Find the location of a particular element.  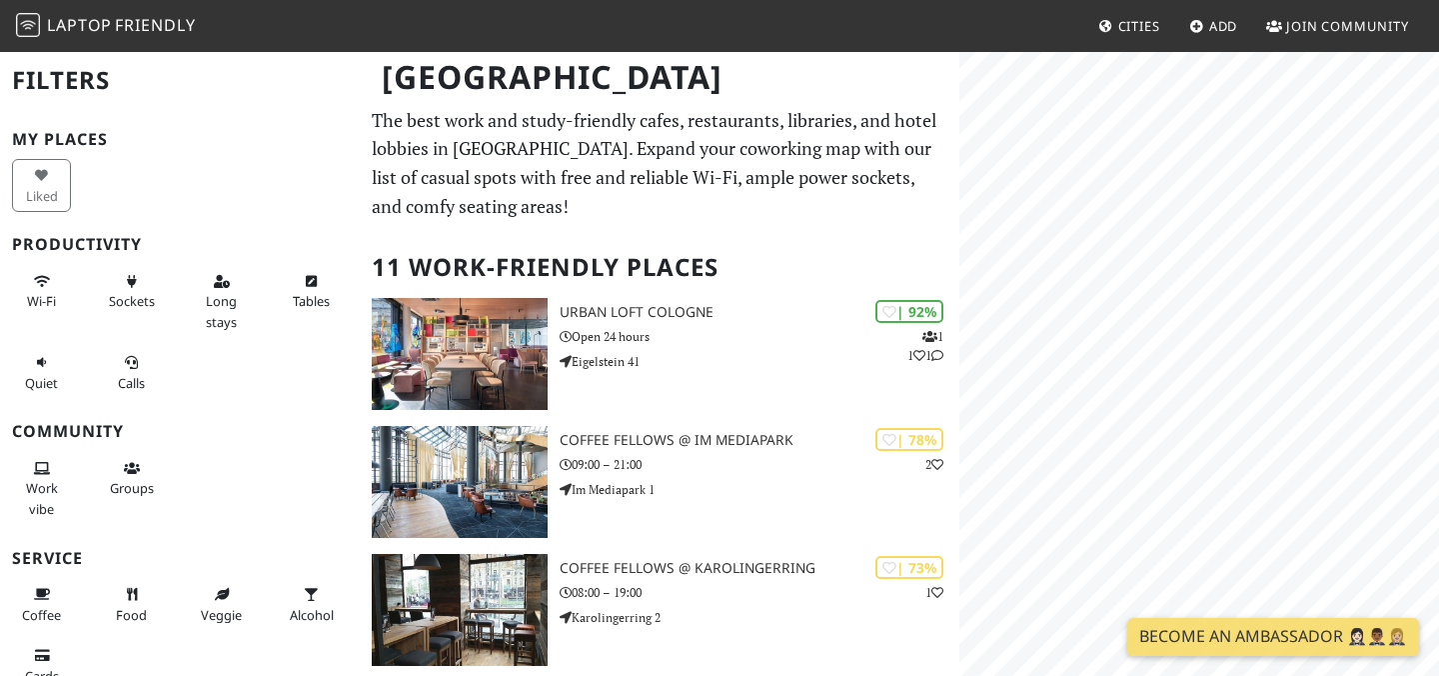

button: Alcohol is located at coordinates (311, 604).